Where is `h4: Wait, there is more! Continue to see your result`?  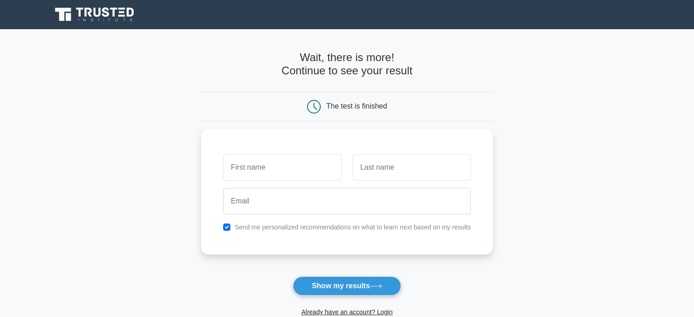 h4: Wait, there is more! Continue to see your result is located at coordinates (347, 64).